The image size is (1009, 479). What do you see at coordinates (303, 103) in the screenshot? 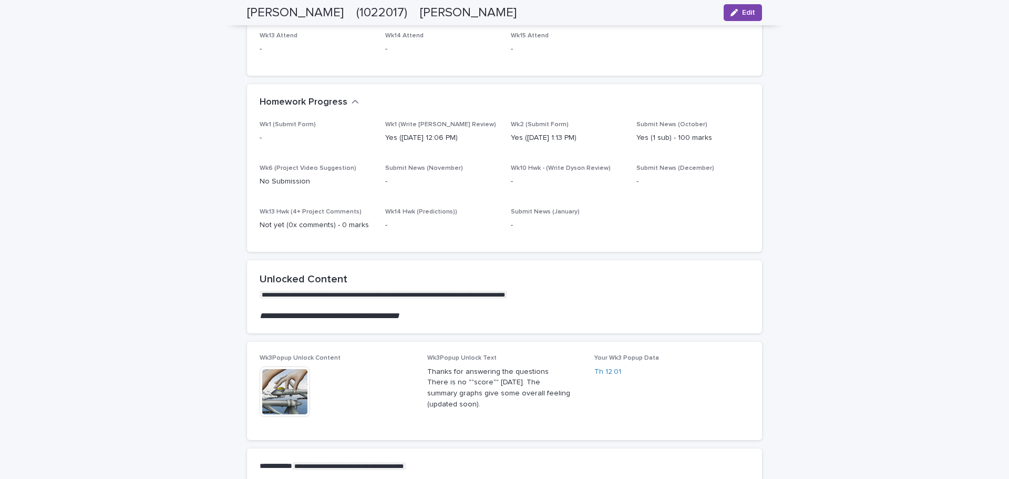
I see `h2: Homework Progress` at bounding box center [303, 103].